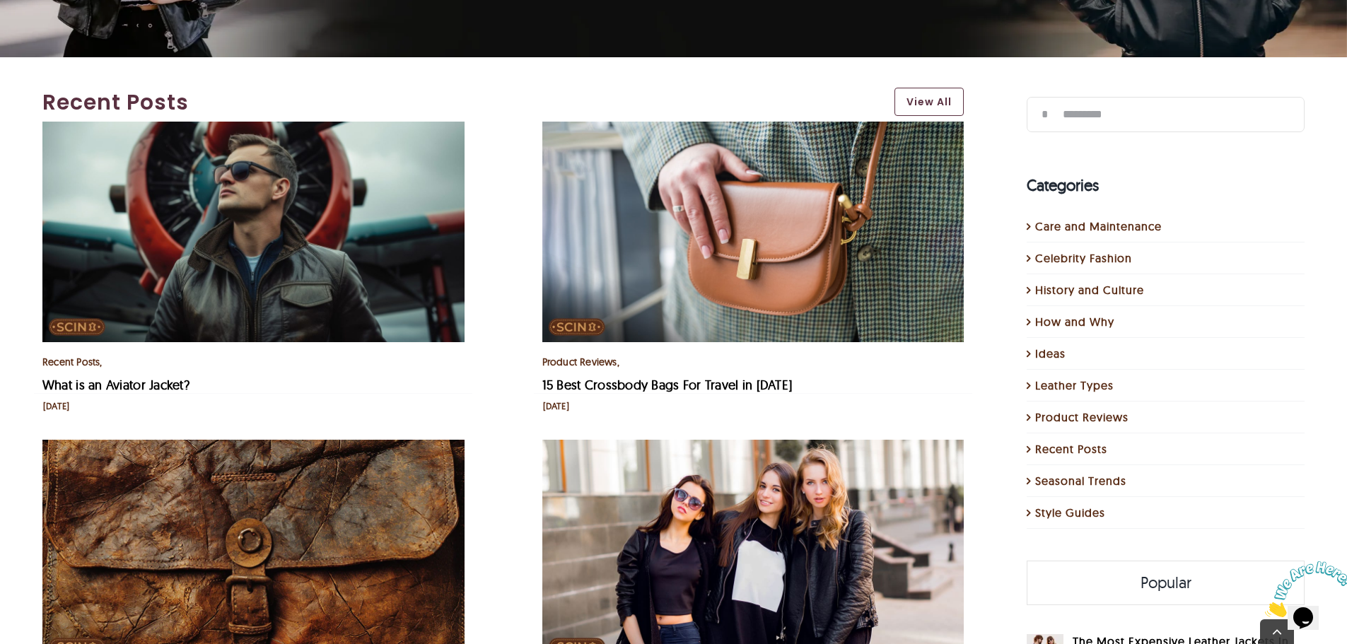 The width and height of the screenshot is (1347, 644). What do you see at coordinates (1166, 513) in the screenshot?
I see `a: Style Guides` at bounding box center [1166, 513].